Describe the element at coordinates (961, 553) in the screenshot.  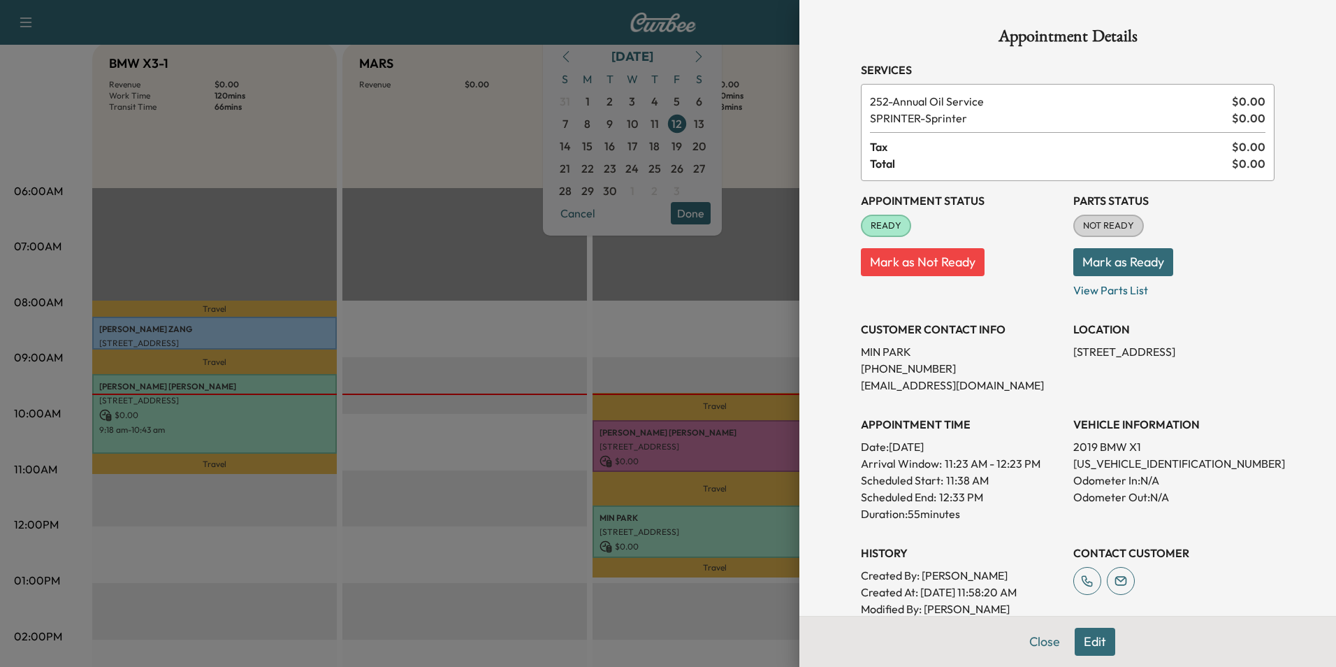
I see `h3: History` at that location.